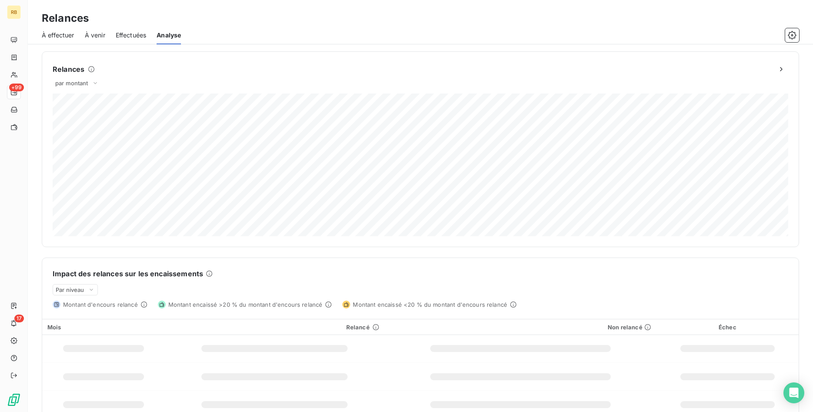 The image size is (813, 412). I want to click on span: À venir, so click(95, 35).